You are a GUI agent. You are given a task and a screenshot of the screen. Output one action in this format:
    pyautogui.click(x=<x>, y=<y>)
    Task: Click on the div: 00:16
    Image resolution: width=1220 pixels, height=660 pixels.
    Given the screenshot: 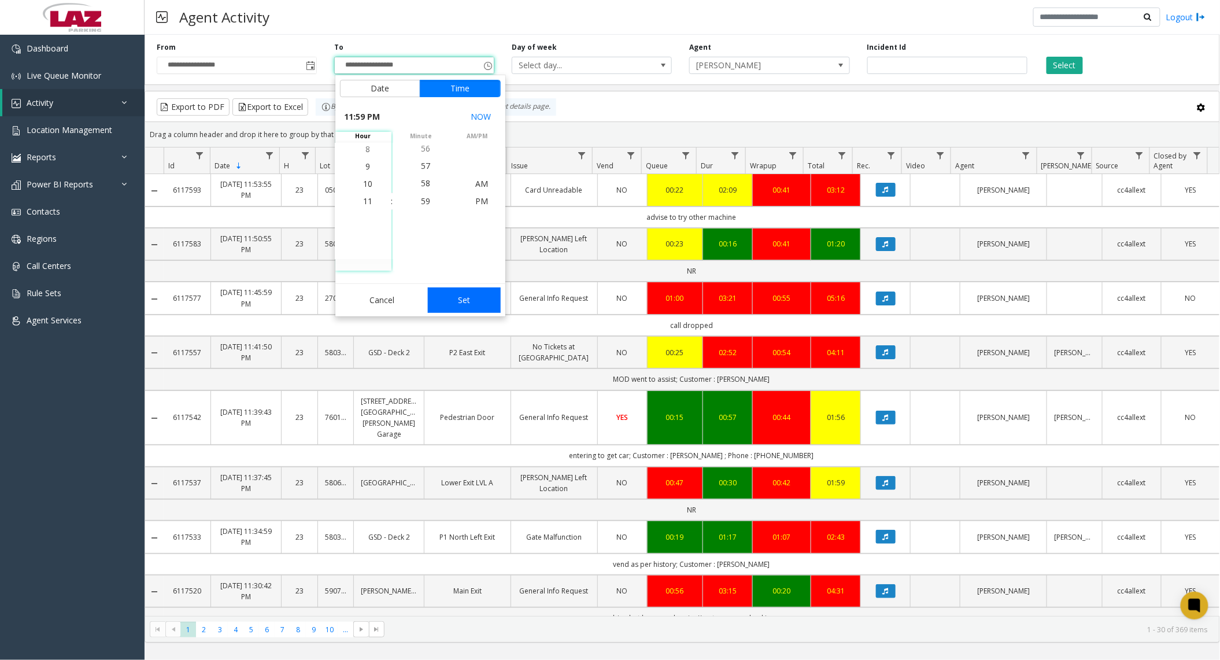 What is the action you would take?
    pyautogui.click(x=727, y=243)
    